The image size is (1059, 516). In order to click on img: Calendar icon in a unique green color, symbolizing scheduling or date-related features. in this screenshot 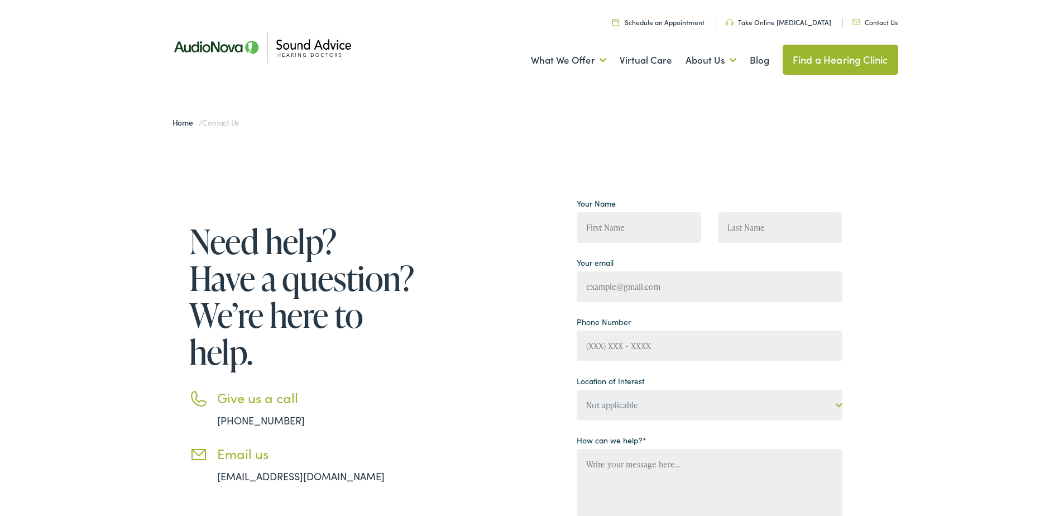, I will do `click(616, 22)`.